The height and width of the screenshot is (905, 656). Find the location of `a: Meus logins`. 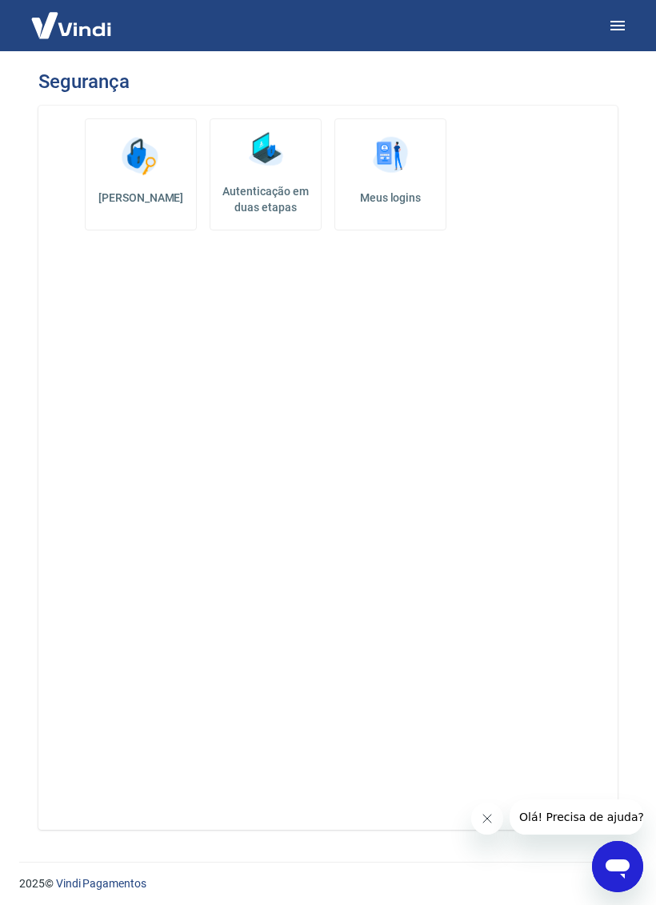

a: Meus logins is located at coordinates (390, 174).